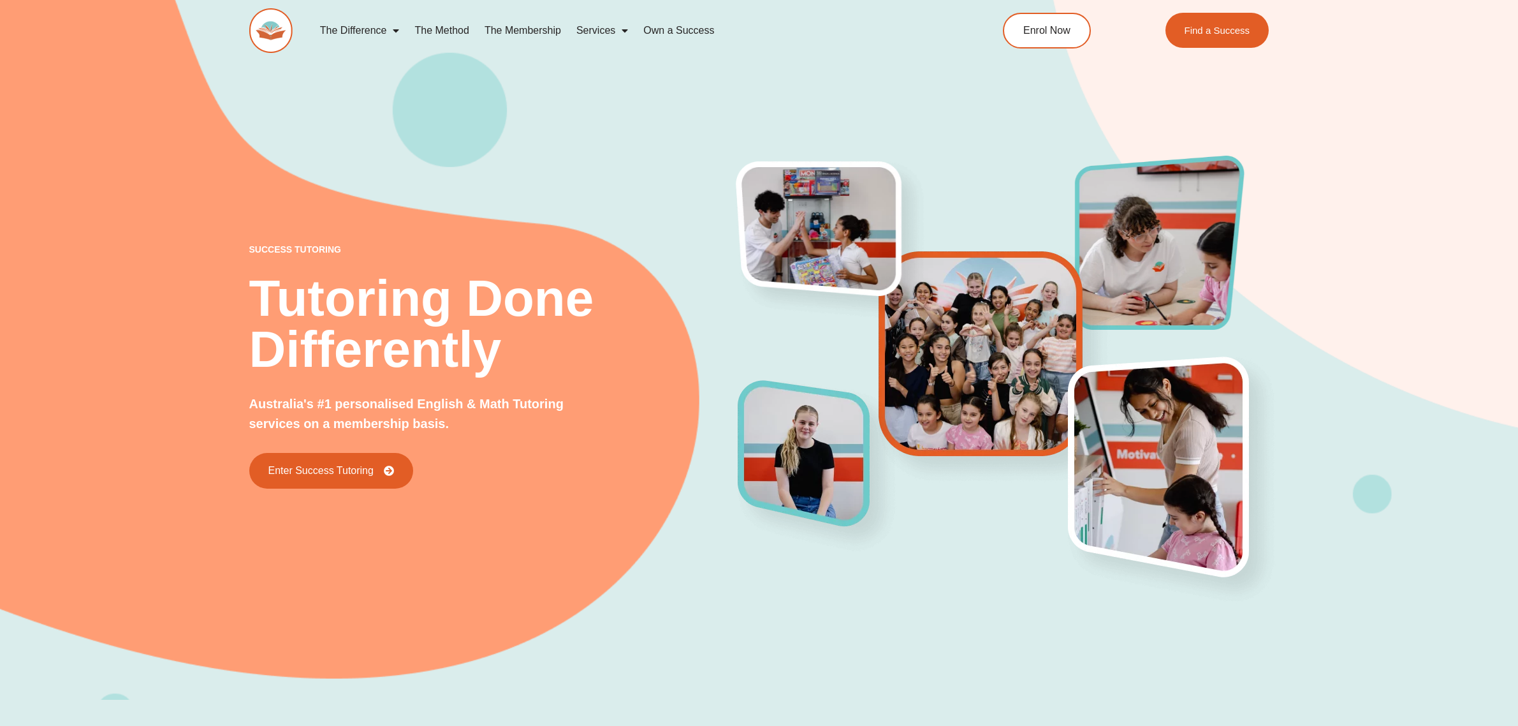 This screenshot has width=1518, height=726. What do you see at coordinates (428, 414) in the screenshot?
I see `p: Australia's #1 personalised English & Math Tutoring services on a membership basis.` at bounding box center [428, 414].